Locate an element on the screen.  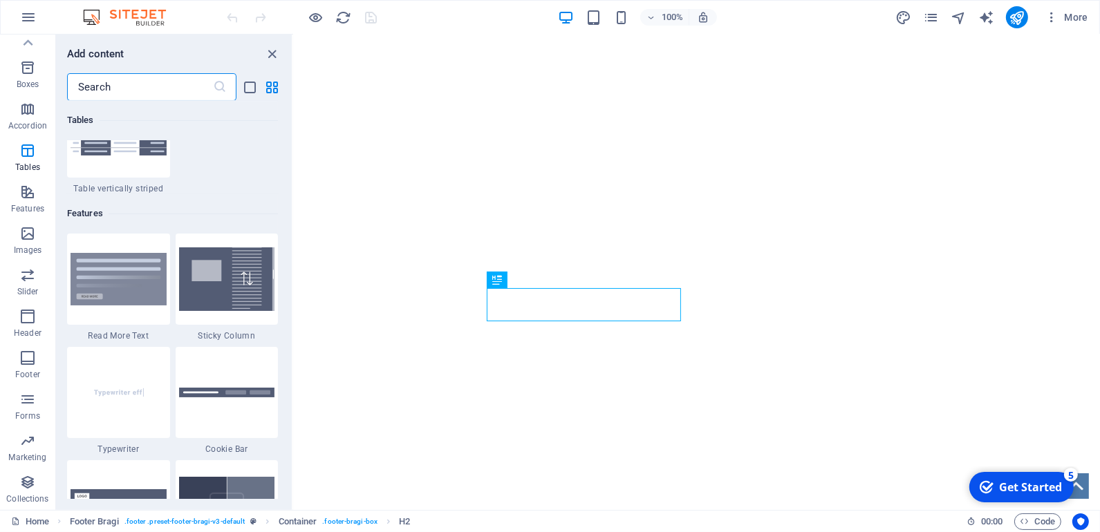
p: Images is located at coordinates (28, 250).